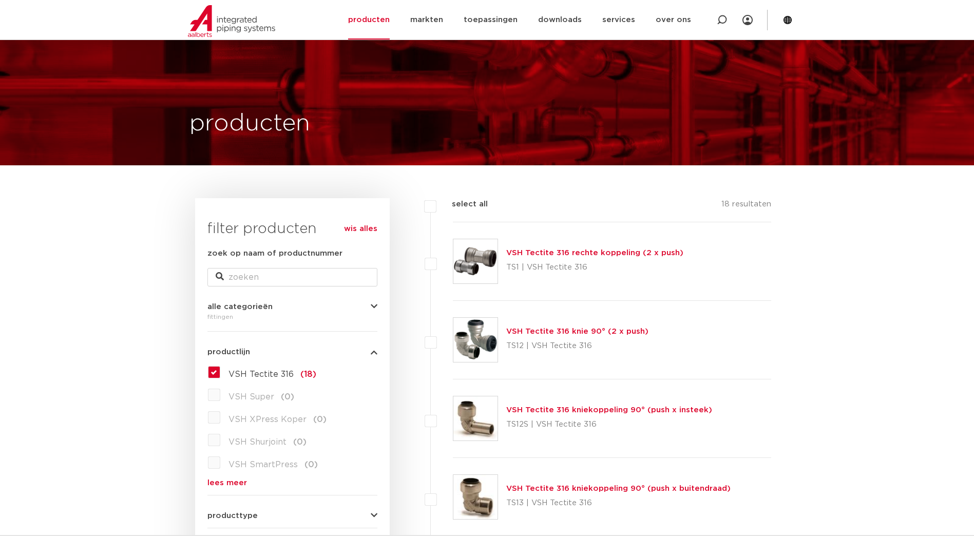 This screenshot has height=536, width=974. What do you see at coordinates (292, 229) in the screenshot?
I see `h3: filter producten` at bounding box center [292, 229].